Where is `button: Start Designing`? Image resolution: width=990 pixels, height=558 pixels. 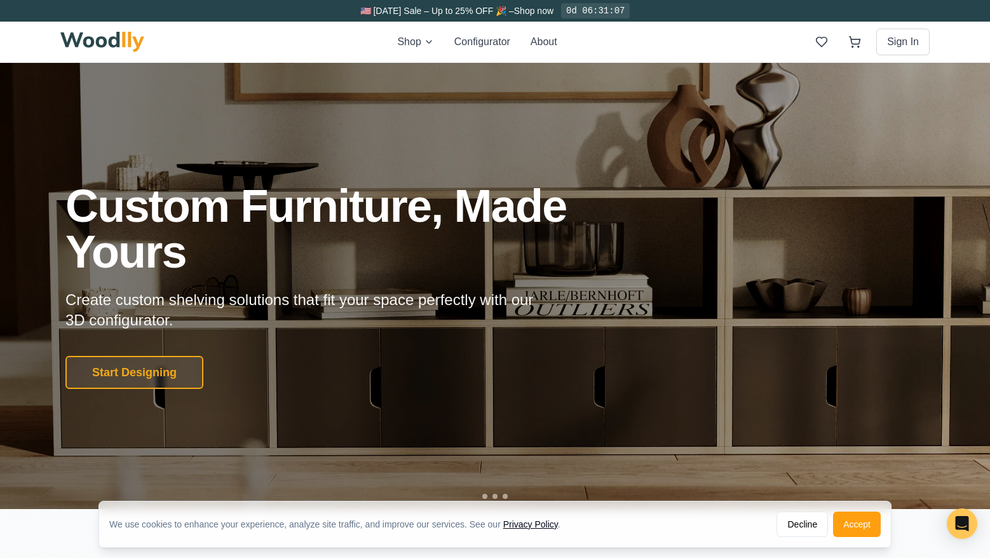
button: Start Designing is located at coordinates (134, 372).